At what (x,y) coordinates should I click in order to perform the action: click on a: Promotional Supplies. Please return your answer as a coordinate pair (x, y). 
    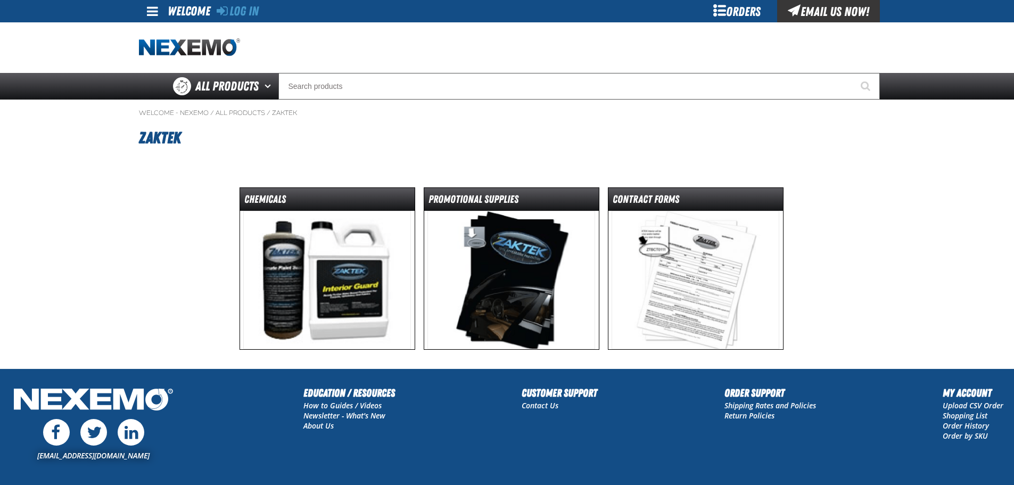
    Looking at the image, I should click on (512, 268).